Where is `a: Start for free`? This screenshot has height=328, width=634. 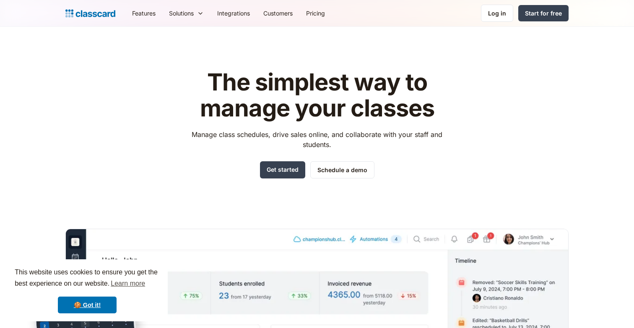 a: Start for free is located at coordinates (543, 13).